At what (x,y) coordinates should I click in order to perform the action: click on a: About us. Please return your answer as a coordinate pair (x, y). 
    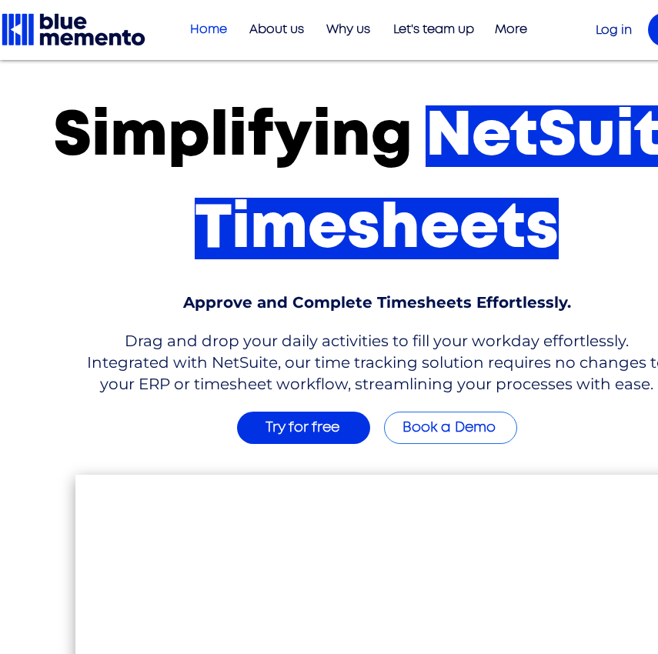
    Looking at the image, I should click on (273, 29).